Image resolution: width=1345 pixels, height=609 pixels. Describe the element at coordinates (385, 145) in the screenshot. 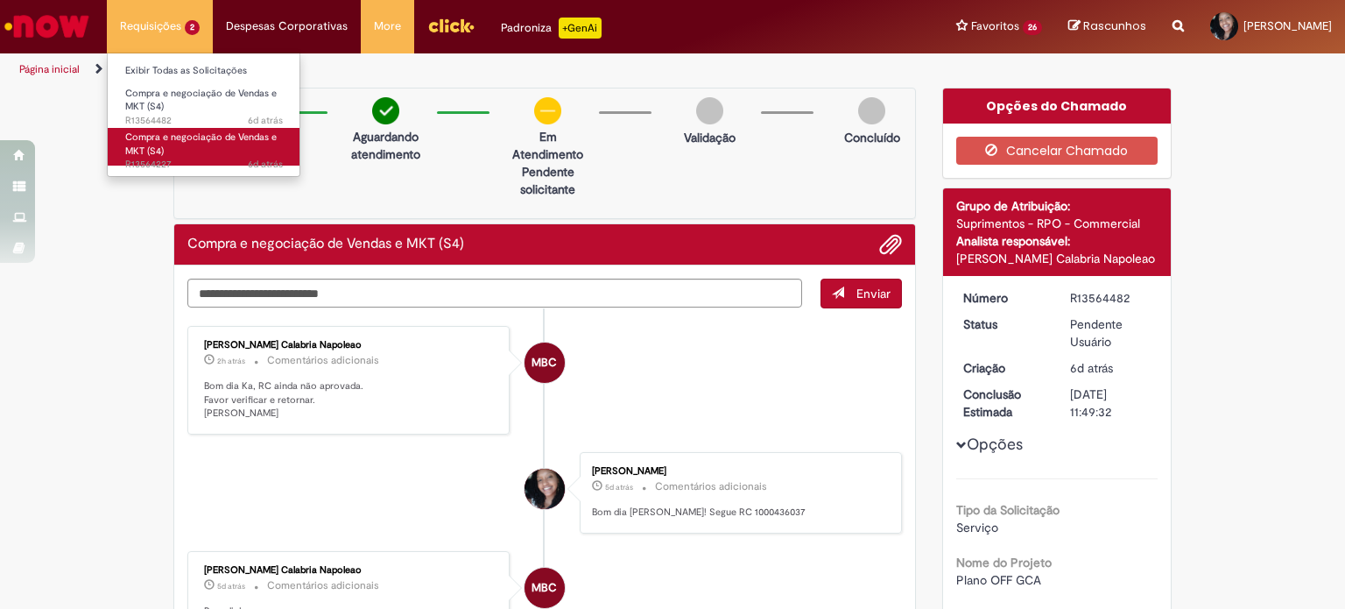

I see `p: Aguardando atendimento` at that location.